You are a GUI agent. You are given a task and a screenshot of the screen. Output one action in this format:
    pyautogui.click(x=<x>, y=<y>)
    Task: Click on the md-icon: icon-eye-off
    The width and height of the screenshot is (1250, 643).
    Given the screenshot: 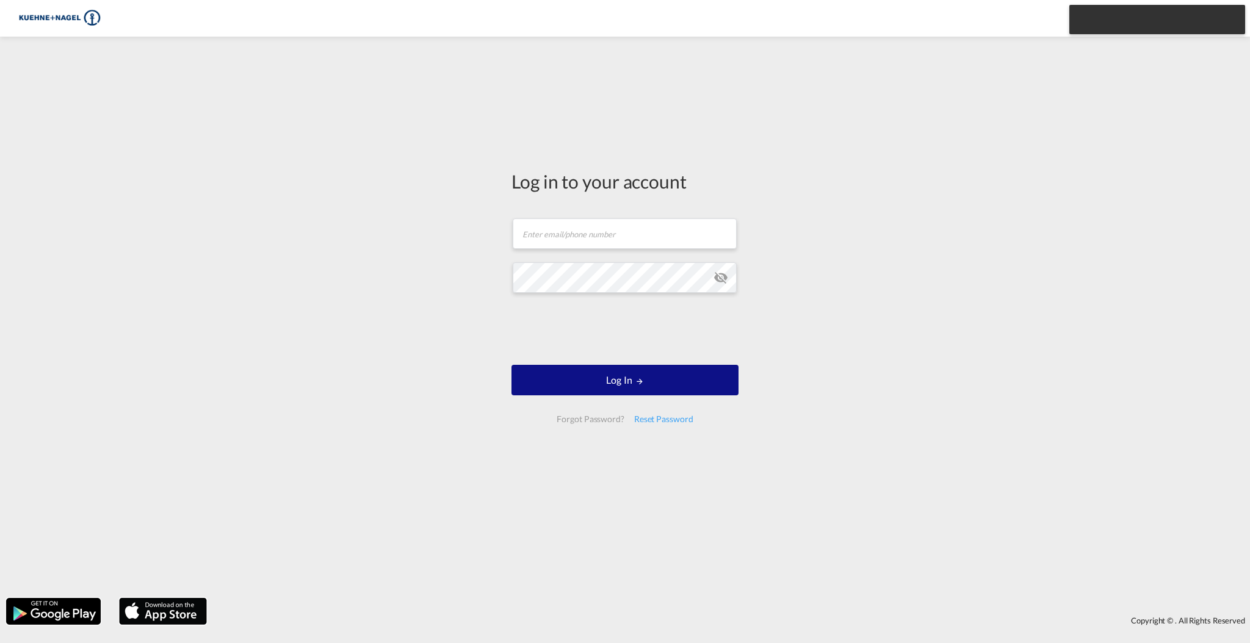 What is the action you would take?
    pyautogui.click(x=721, y=278)
    